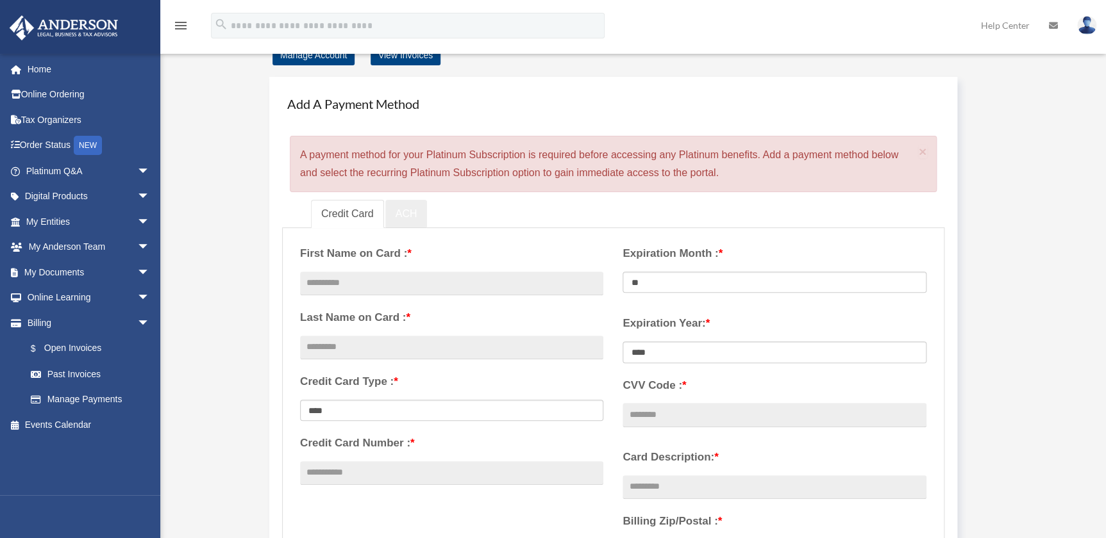 This screenshot has width=1106, height=538. I want to click on a: Platinum Q&Aarrow_drop_down, so click(89, 171).